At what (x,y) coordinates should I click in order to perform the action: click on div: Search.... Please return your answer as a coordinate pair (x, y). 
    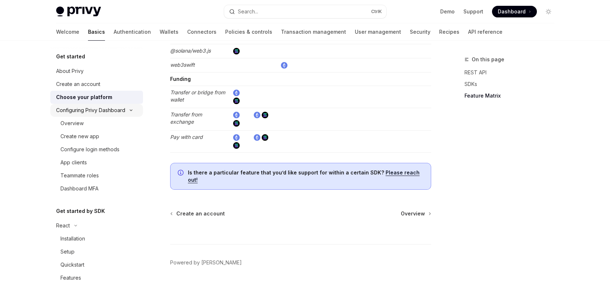
    Looking at the image, I should click on (248, 12).